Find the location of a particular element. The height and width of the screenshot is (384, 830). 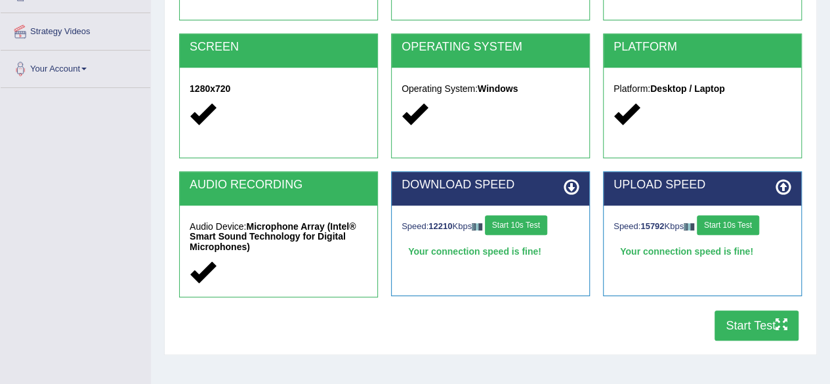

strong: Microphone Array (Intel® Smart Sound Technology for Digital Microphones) is located at coordinates (272, 236).